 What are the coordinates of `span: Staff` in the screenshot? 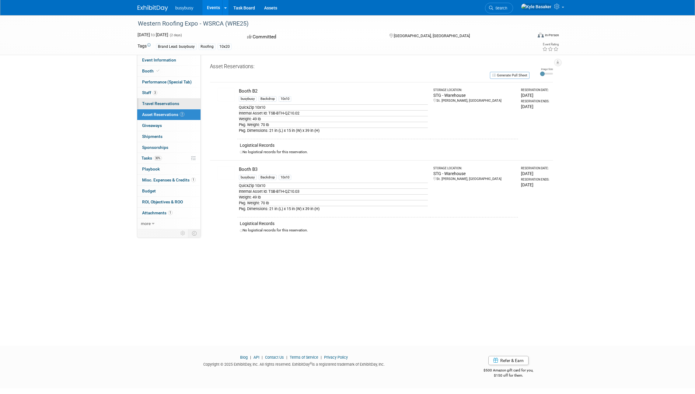 It's located at (150, 92).